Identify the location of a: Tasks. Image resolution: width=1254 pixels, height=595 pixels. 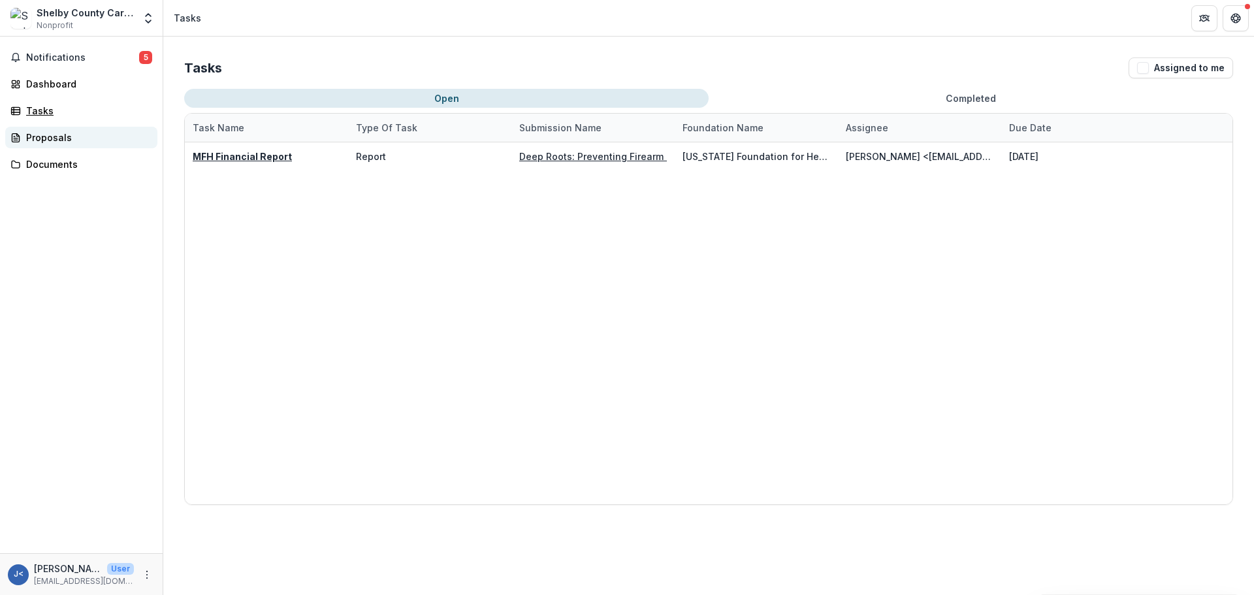
(81, 110).